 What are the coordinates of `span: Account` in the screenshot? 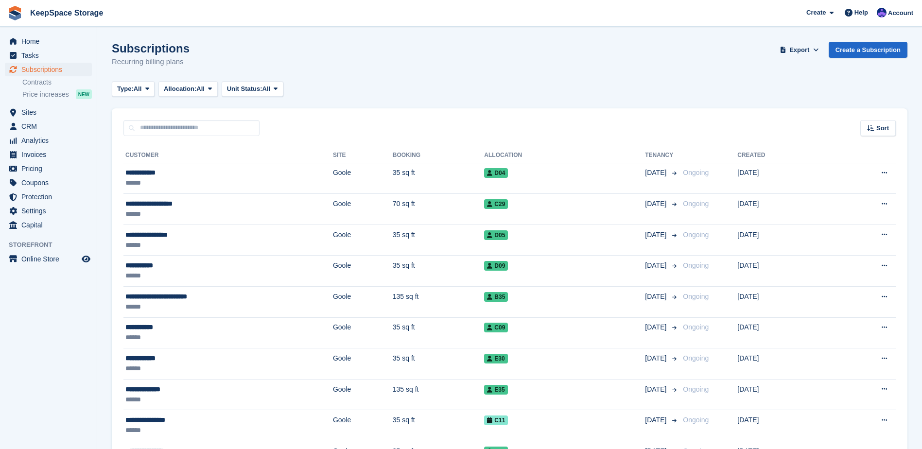 It's located at (901, 13).